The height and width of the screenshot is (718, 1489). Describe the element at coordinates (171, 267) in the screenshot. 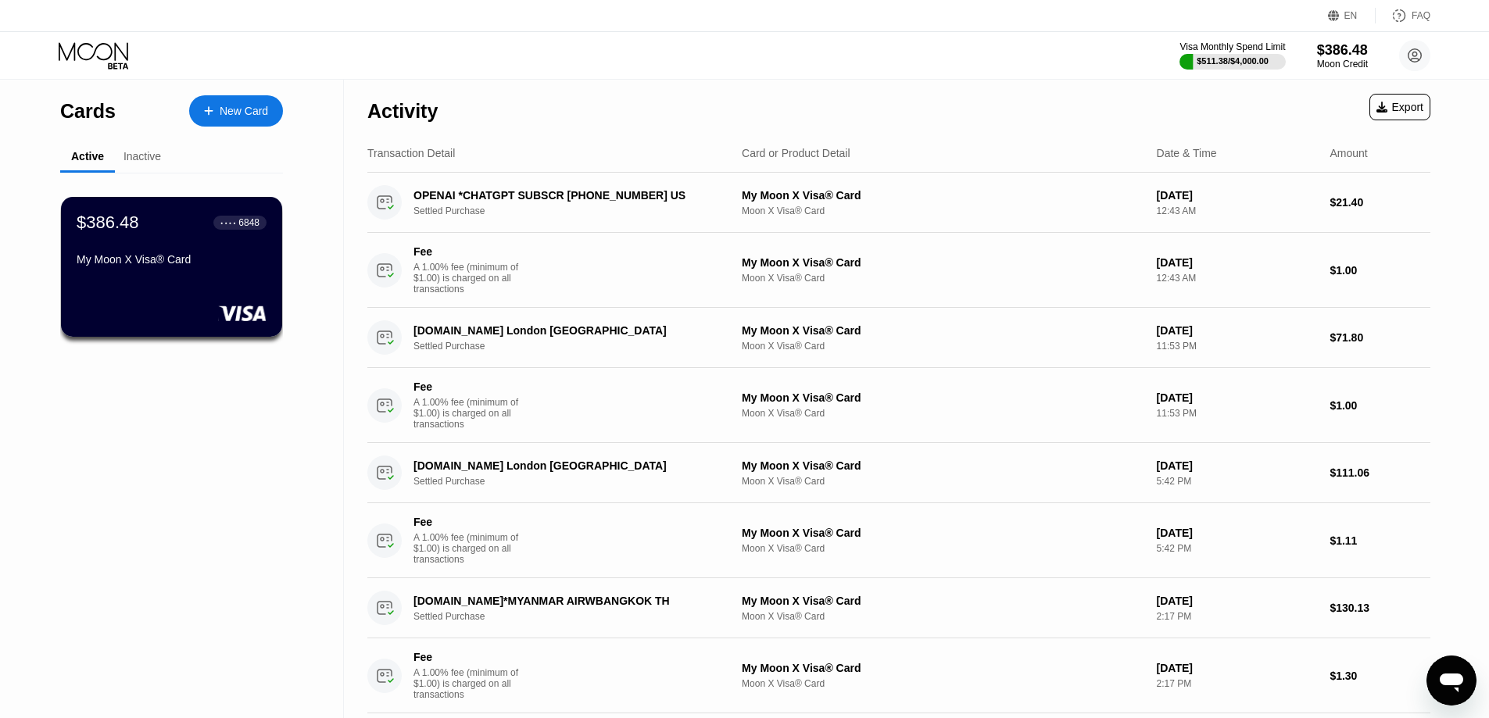

I see `div: $386.48● ● ● ●6848My Moon X Visa® Card` at that location.